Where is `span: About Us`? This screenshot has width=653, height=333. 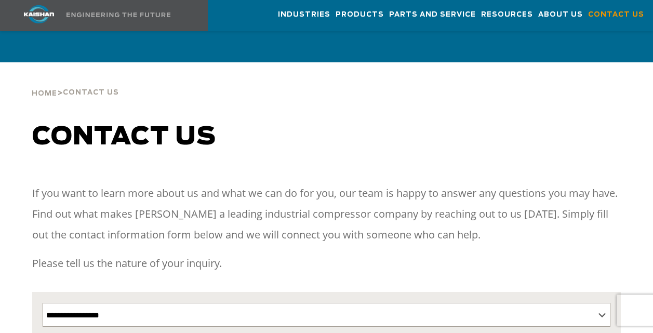 span: About Us is located at coordinates (560, 15).